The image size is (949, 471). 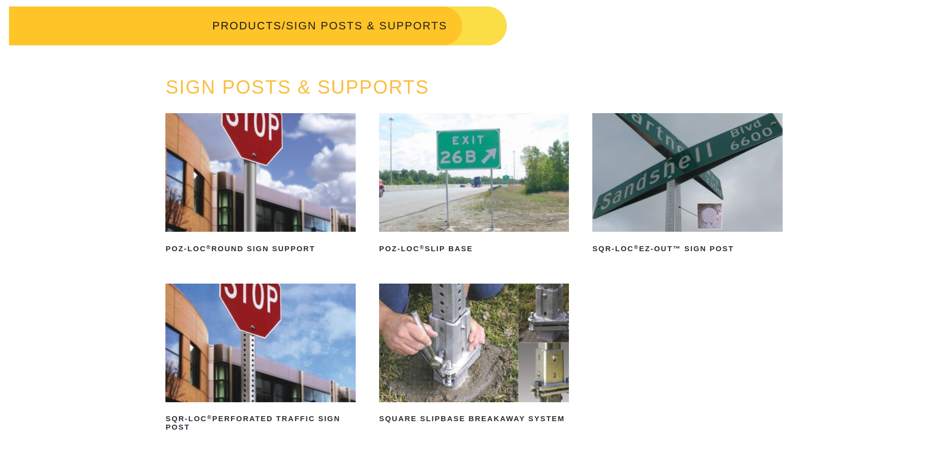 What do you see at coordinates (247, 25) in the screenshot?
I see `a: PRODUCTS` at bounding box center [247, 25].